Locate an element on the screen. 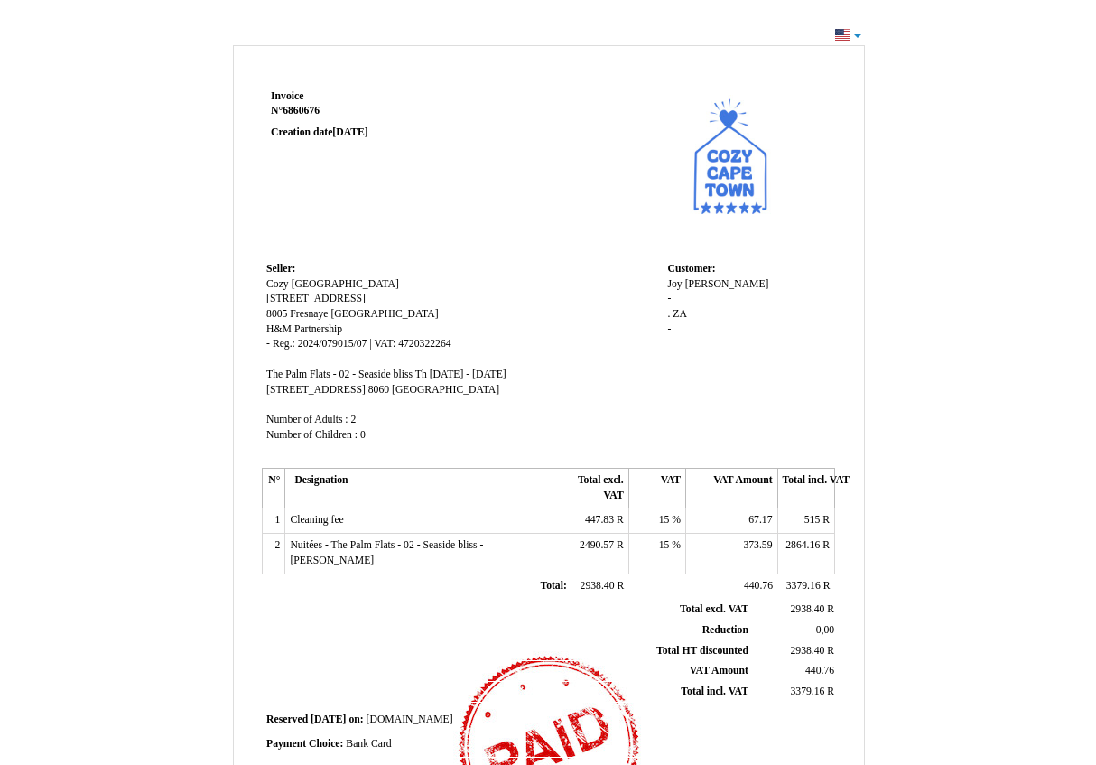 This screenshot has height=765, width=1096. span: 8005 is located at coordinates (276, 313).